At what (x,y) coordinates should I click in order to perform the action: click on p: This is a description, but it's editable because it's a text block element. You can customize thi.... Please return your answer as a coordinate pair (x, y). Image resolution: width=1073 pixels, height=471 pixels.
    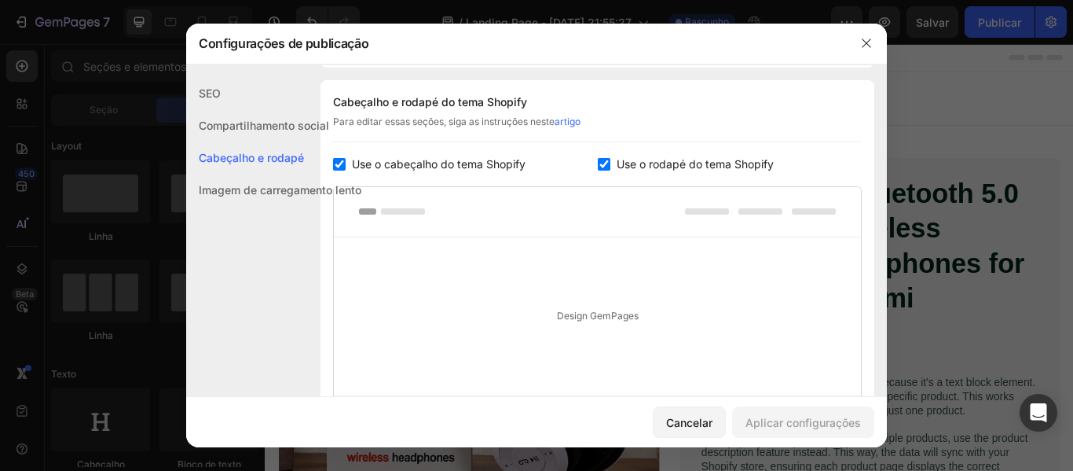
    Looking at the image, I should click on (703, 411).